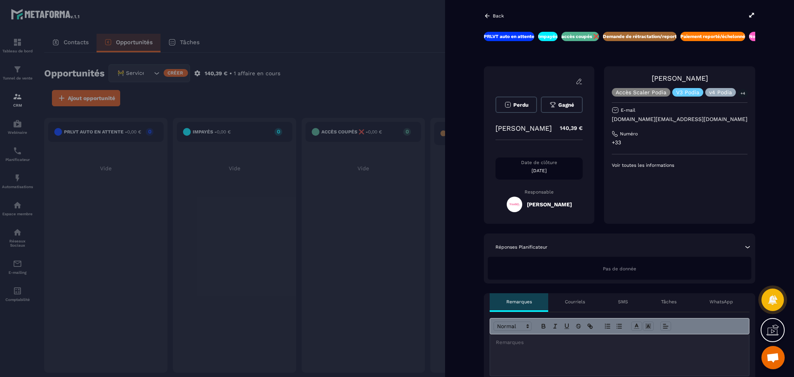  What do you see at coordinates (721, 92) in the screenshot?
I see `p: v4 Podia` at bounding box center [721, 92].